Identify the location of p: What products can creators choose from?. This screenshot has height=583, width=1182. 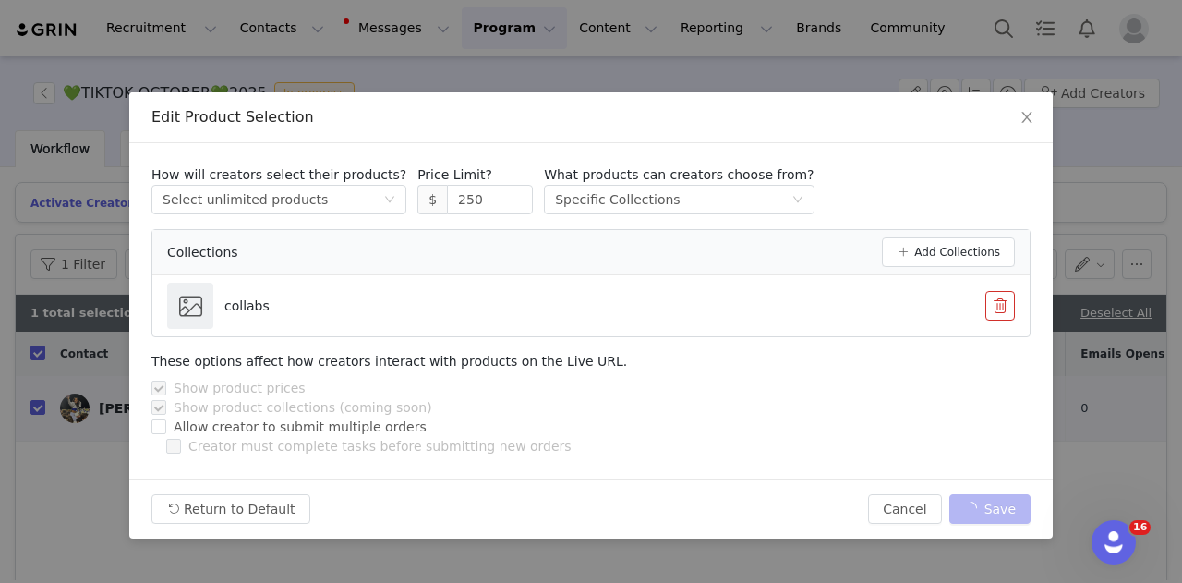
(679, 175).